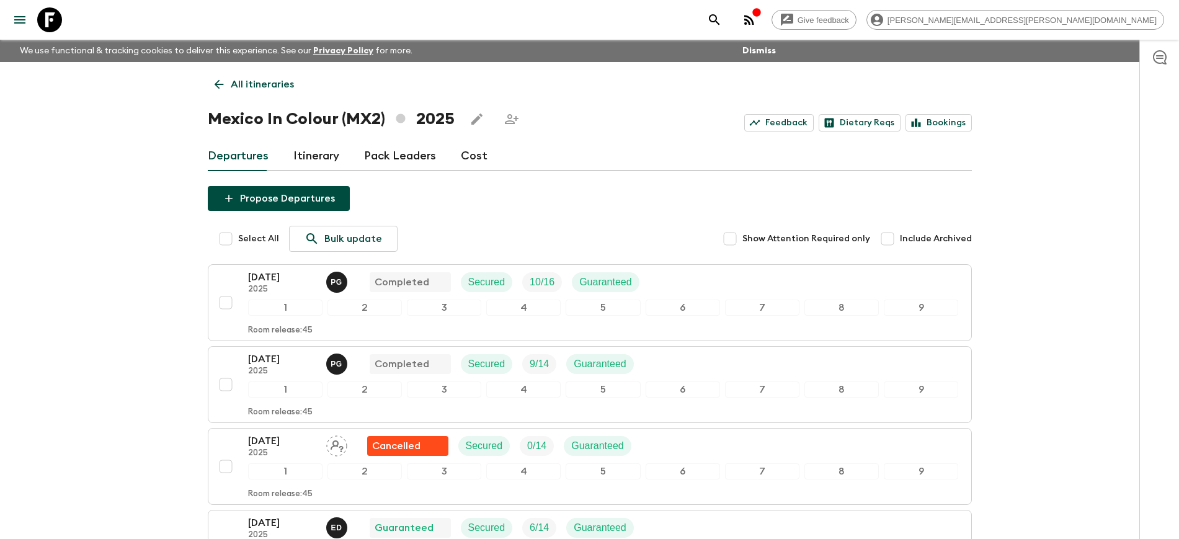 The height and width of the screenshot is (539, 1179). Describe the element at coordinates (536, 446) in the screenshot. I see `p: 0 / 14` at that location.